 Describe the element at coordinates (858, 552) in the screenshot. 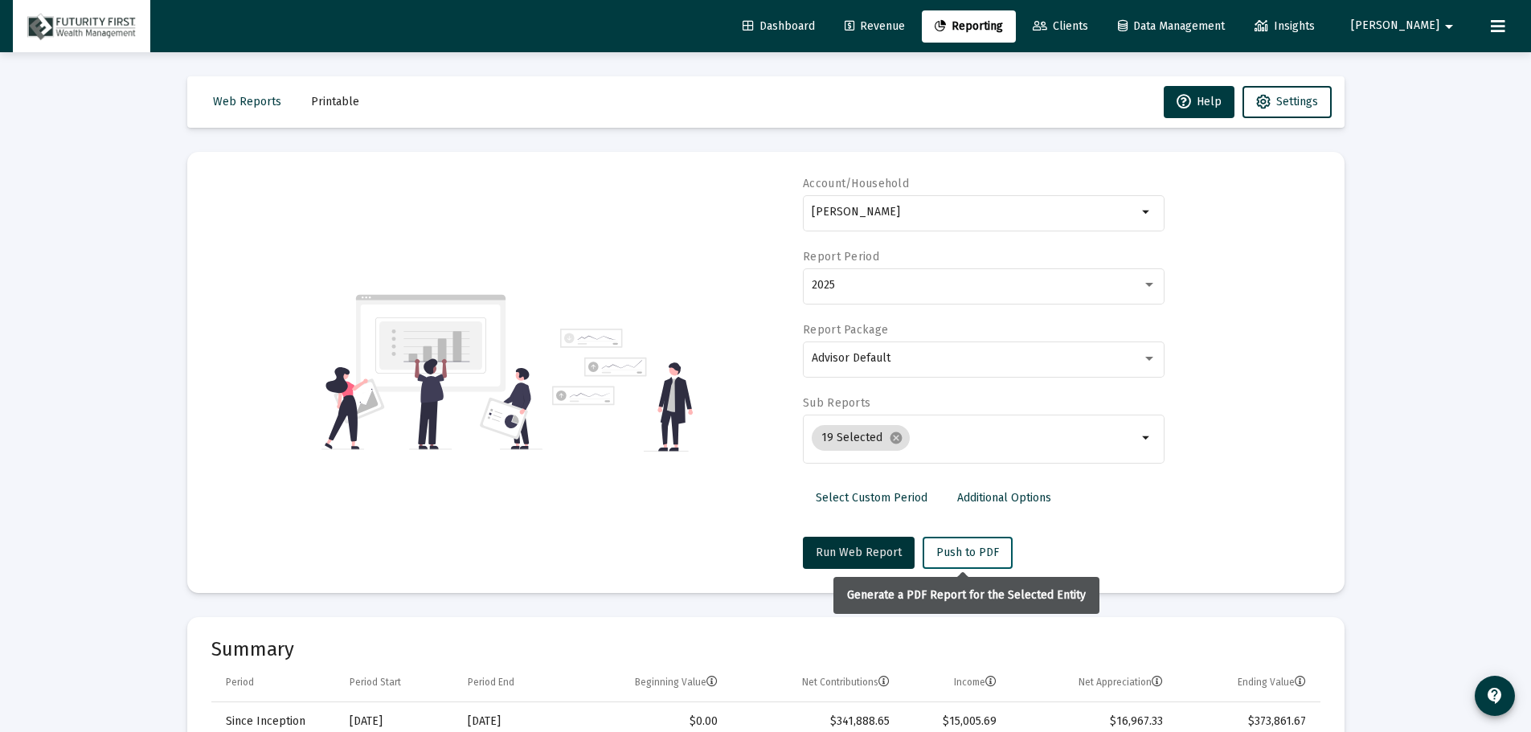

I see `span: Run Web Report` at that location.